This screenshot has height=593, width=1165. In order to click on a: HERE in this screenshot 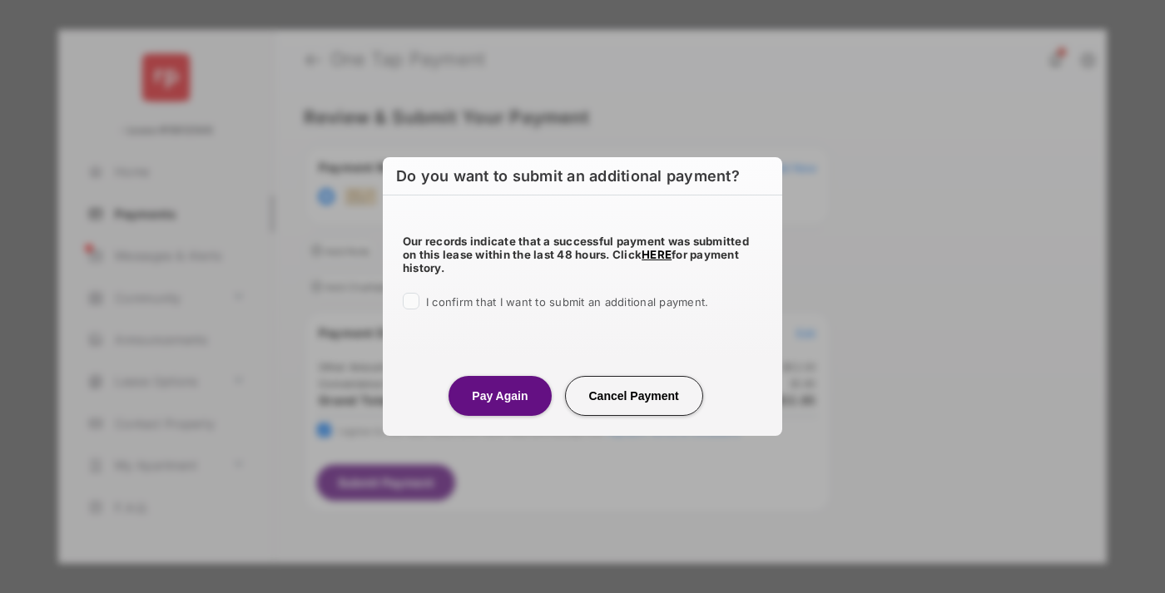, I will do `click(657, 255)`.